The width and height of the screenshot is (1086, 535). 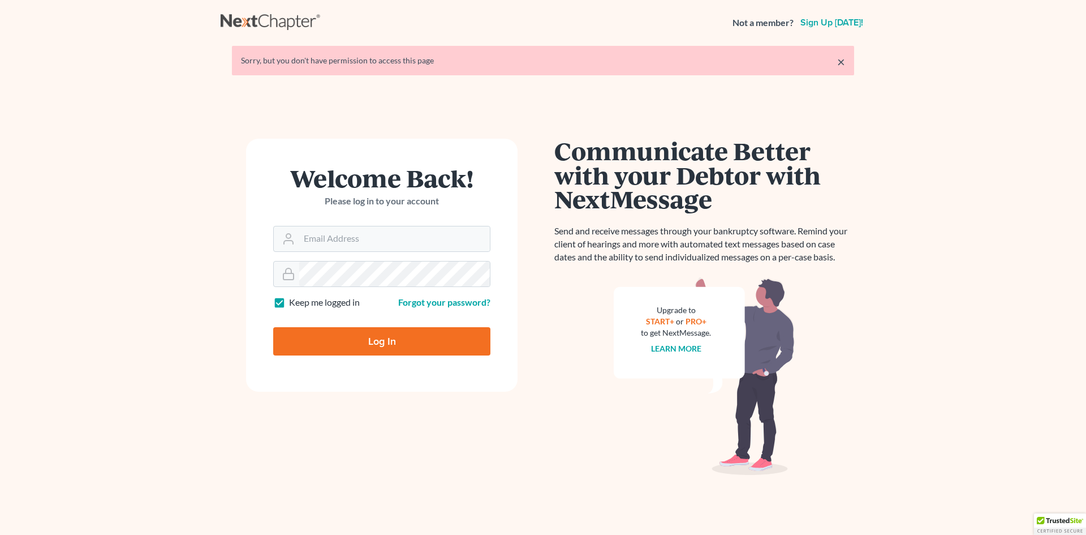 I want to click on a: Learn more, so click(x=676, y=348).